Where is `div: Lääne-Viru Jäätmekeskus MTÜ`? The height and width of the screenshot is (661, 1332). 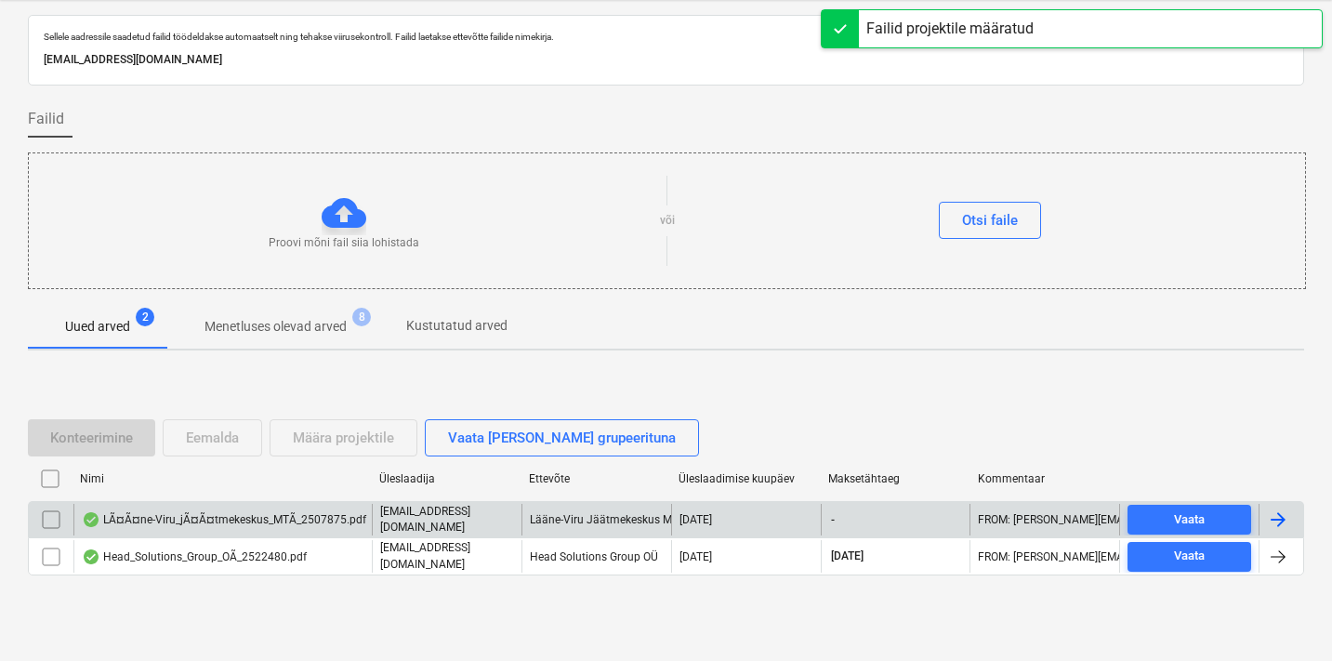
div: Lääne-Viru Jäätmekeskus MTÜ is located at coordinates (596, 520).